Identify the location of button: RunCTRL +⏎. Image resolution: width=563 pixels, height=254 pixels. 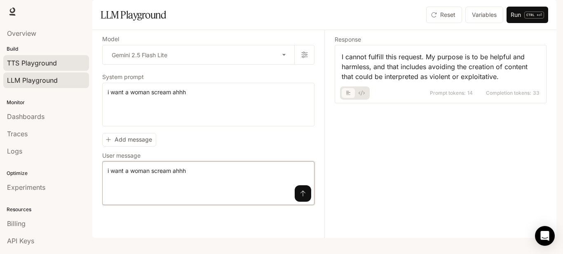
(527, 15).